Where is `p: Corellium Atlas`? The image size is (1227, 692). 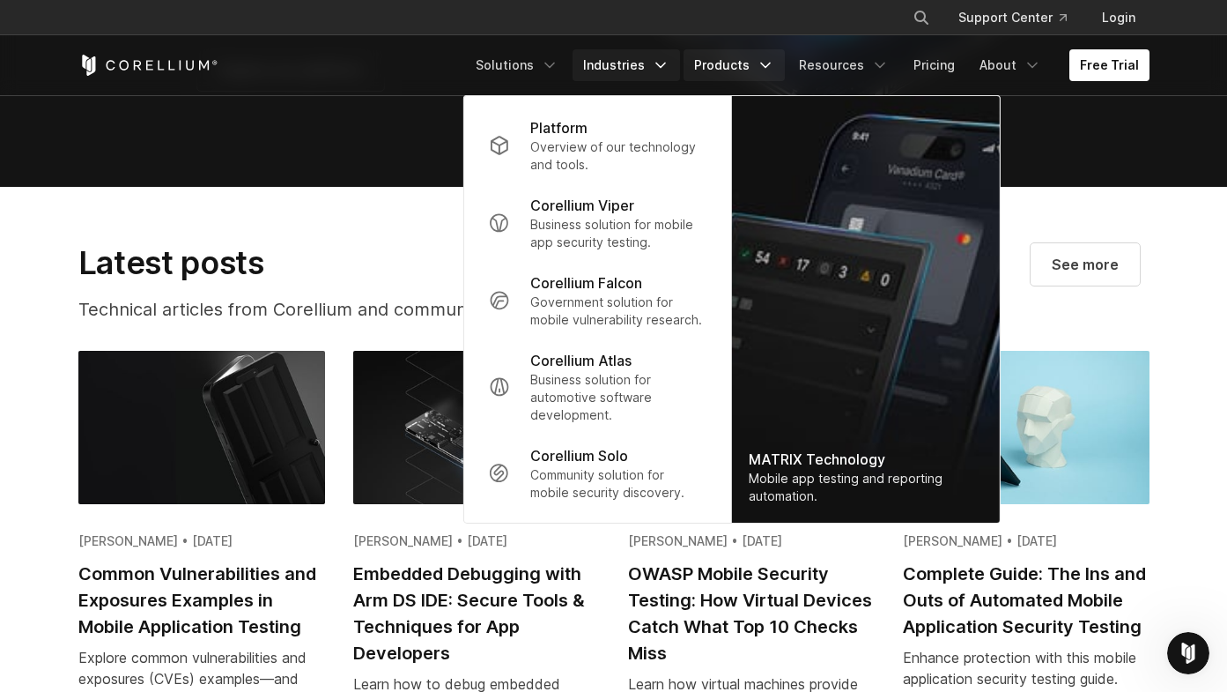
p: Corellium Atlas is located at coordinates (581, 360).